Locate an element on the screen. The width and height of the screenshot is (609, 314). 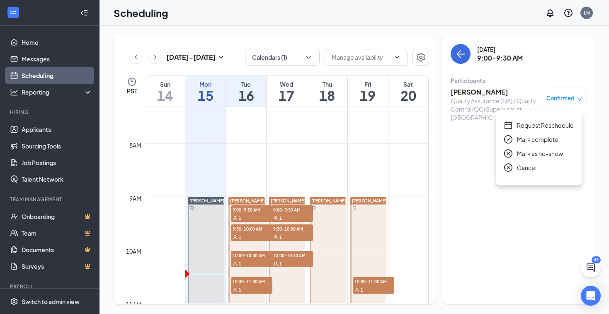
input: Manage availability is located at coordinates (361, 57).